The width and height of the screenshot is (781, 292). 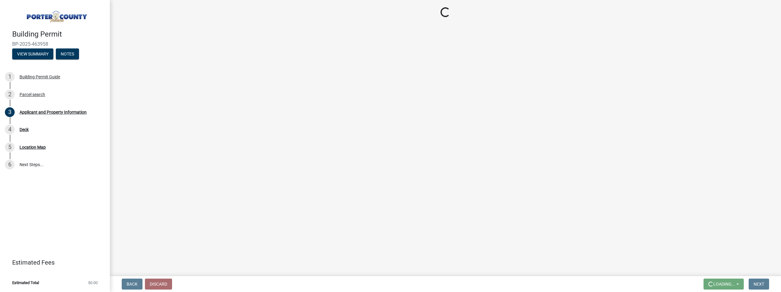 What do you see at coordinates (724, 284) in the screenshot?
I see `button: Loading...` at bounding box center [724, 284].